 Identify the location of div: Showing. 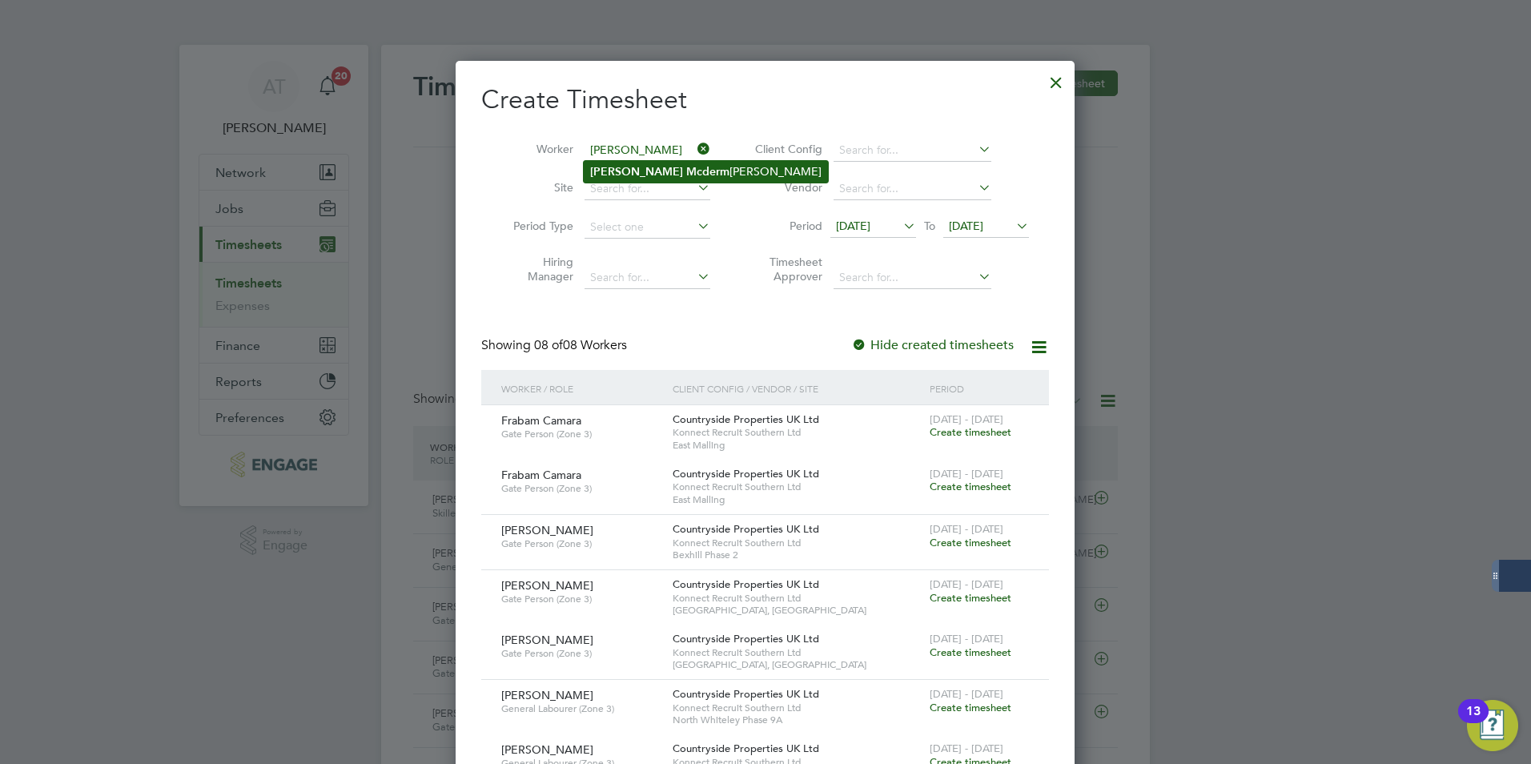
(556, 345).